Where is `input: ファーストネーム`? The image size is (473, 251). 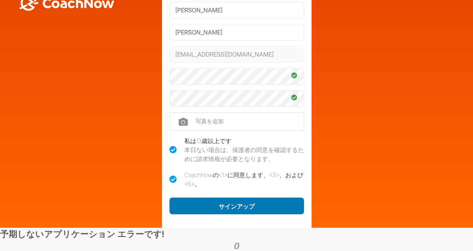 input: ファーストネーム is located at coordinates (237, 10).